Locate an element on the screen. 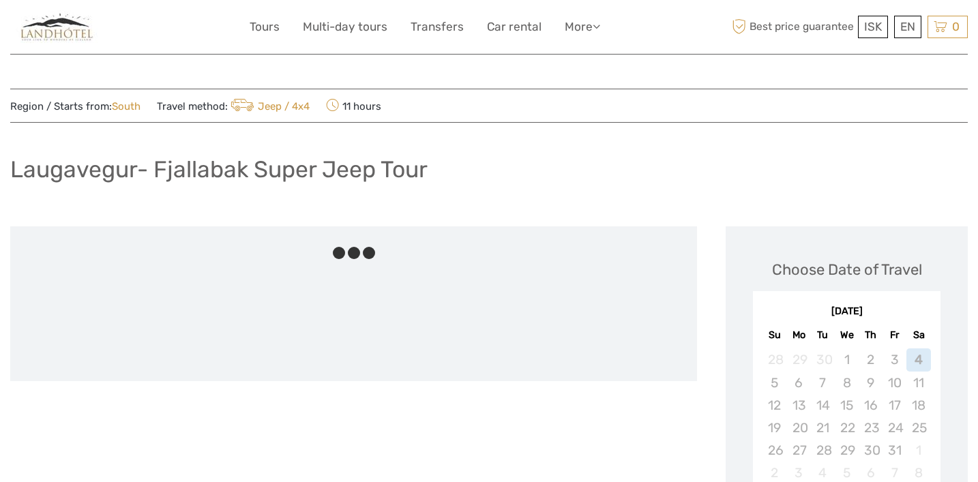 This screenshot has width=978, height=482. div: Not available Wednesday, October 29th, 2025 is located at coordinates (846, 450).